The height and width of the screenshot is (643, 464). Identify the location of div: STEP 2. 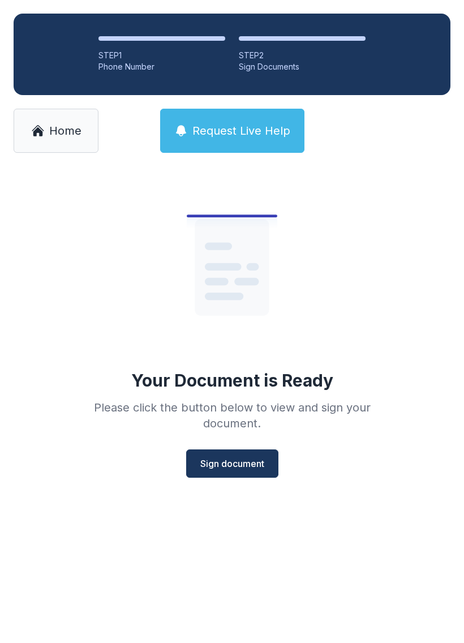
(302, 55).